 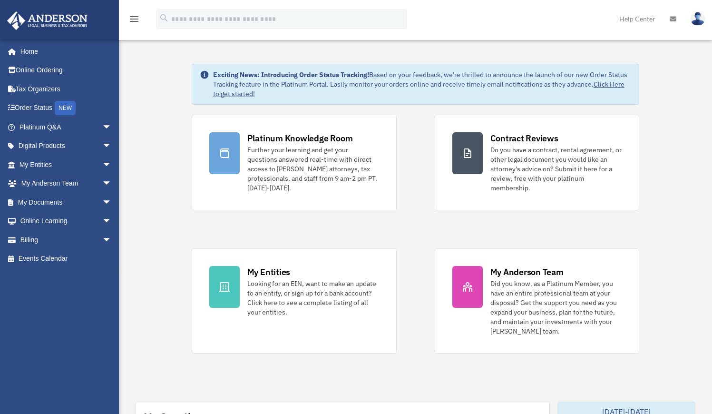 I want to click on a: Tax Organizers, so click(x=66, y=89).